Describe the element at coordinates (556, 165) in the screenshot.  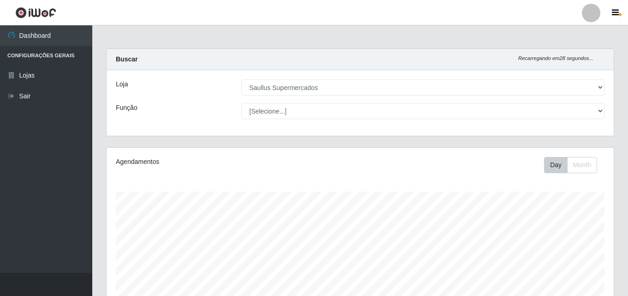
I see `button: Day` at that location.